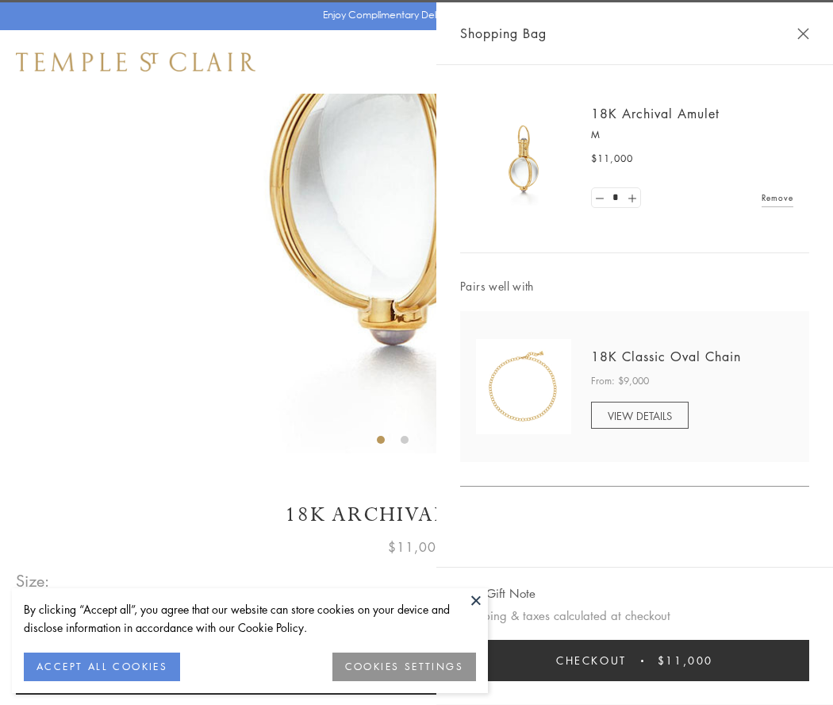  Describe the element at coordinates (666, 356) in the screenshot. I see `a: 18K Classic Oval Chain` at that location.